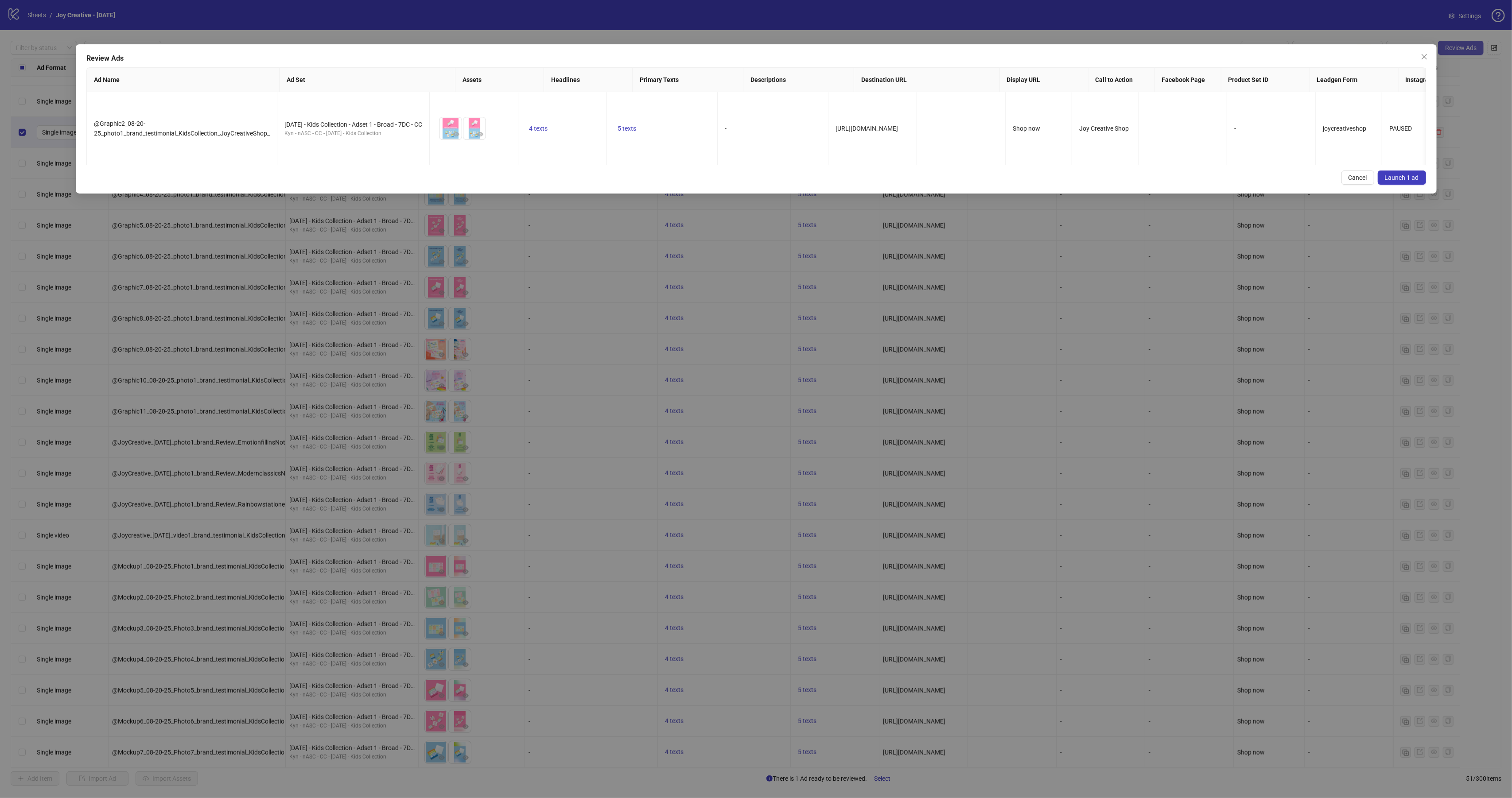  I want to click on th: Call to Action, so click(1122, 80).